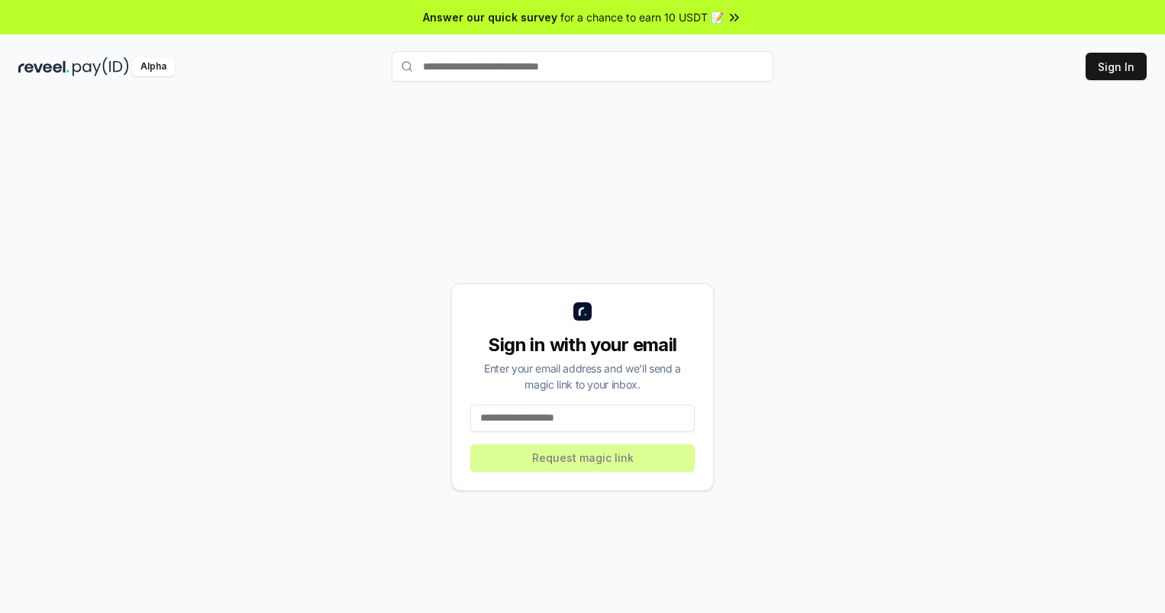  I want to click on span: Answer our quick survey, so click(490, 17).